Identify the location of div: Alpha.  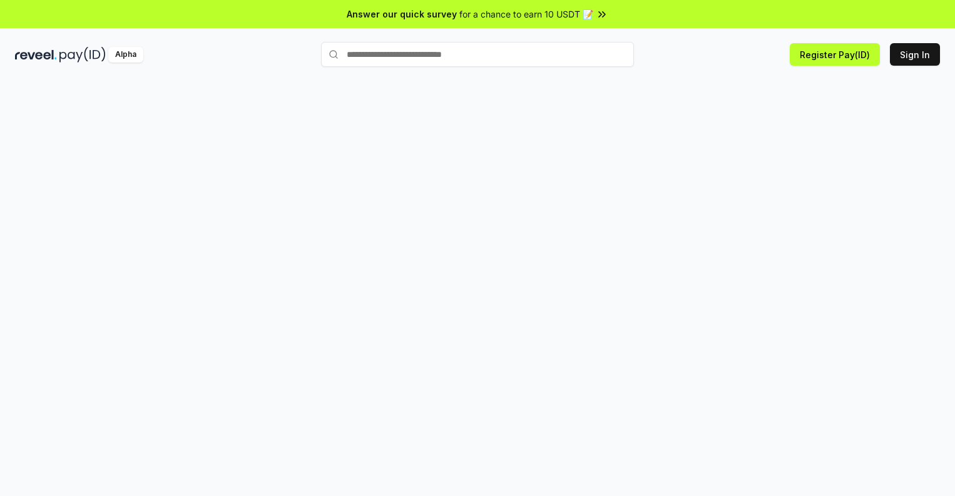
(126, 54).